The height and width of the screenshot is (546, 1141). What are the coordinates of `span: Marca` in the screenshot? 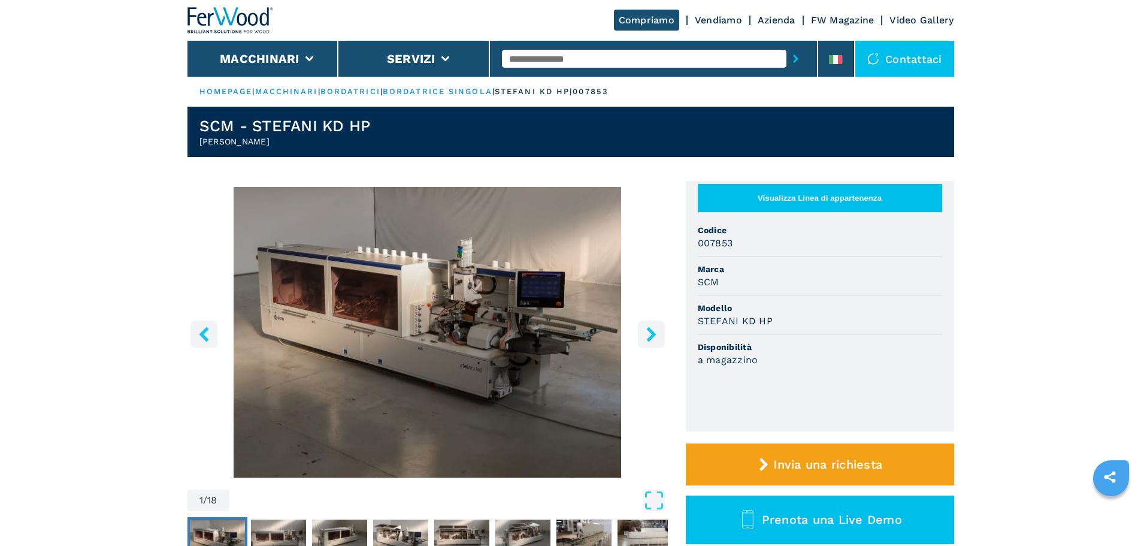 It's located at (820, 269).